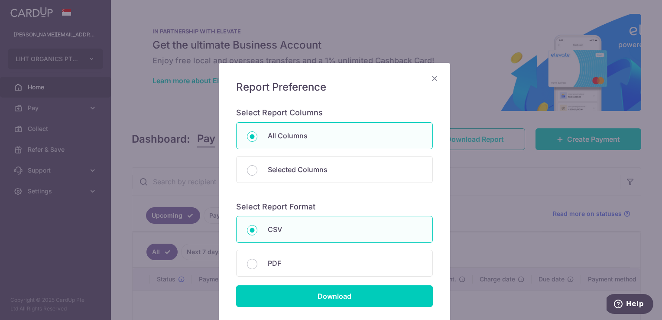 The height and width of the screenshot is (320, 662). Describe the element at coordinates (28, 10) in the screenshot. I see `span: Help` at that location.